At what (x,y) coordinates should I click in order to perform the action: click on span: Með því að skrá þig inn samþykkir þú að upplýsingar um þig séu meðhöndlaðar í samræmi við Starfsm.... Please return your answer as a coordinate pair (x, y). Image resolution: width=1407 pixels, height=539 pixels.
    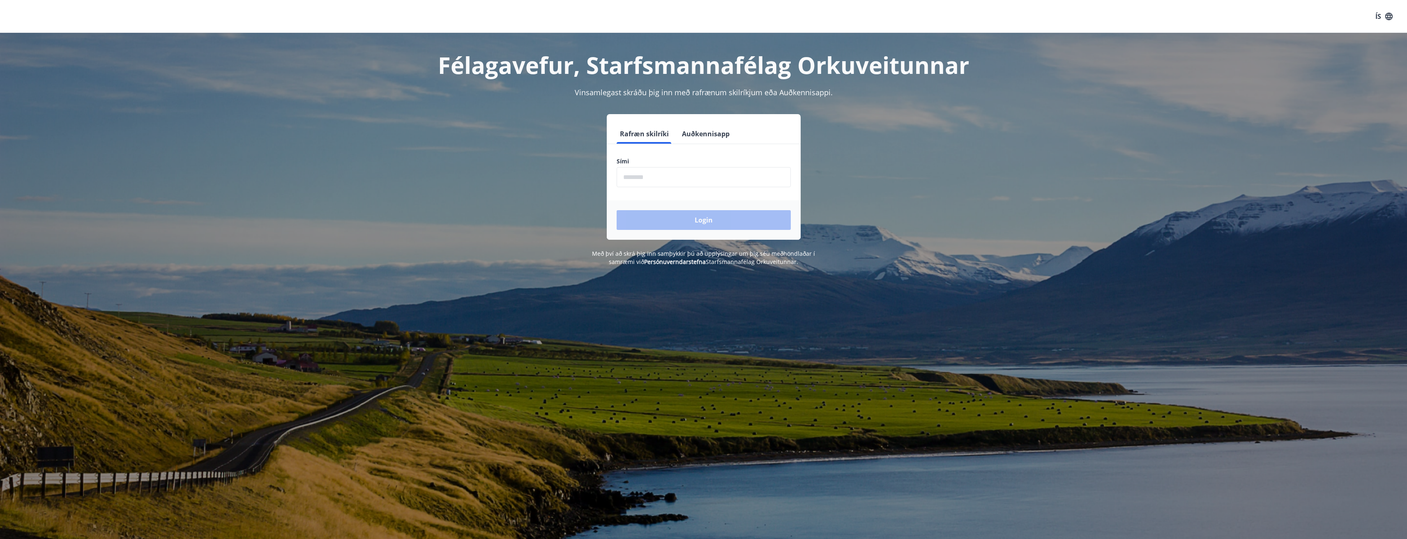
    Looking at the image, I should click on (703, 258).